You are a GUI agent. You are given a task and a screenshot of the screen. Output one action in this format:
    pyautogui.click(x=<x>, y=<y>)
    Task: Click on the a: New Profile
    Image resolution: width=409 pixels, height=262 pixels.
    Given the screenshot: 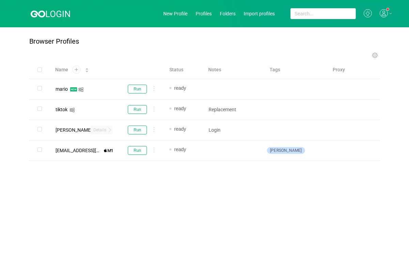 What is the action you would take?
    pyautogui.click(x=175, y=14)
    